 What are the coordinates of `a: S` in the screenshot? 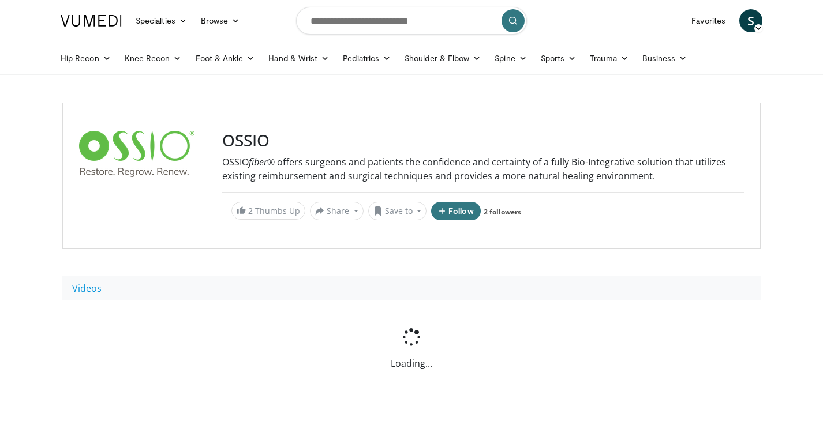 It's located at (751, 21).